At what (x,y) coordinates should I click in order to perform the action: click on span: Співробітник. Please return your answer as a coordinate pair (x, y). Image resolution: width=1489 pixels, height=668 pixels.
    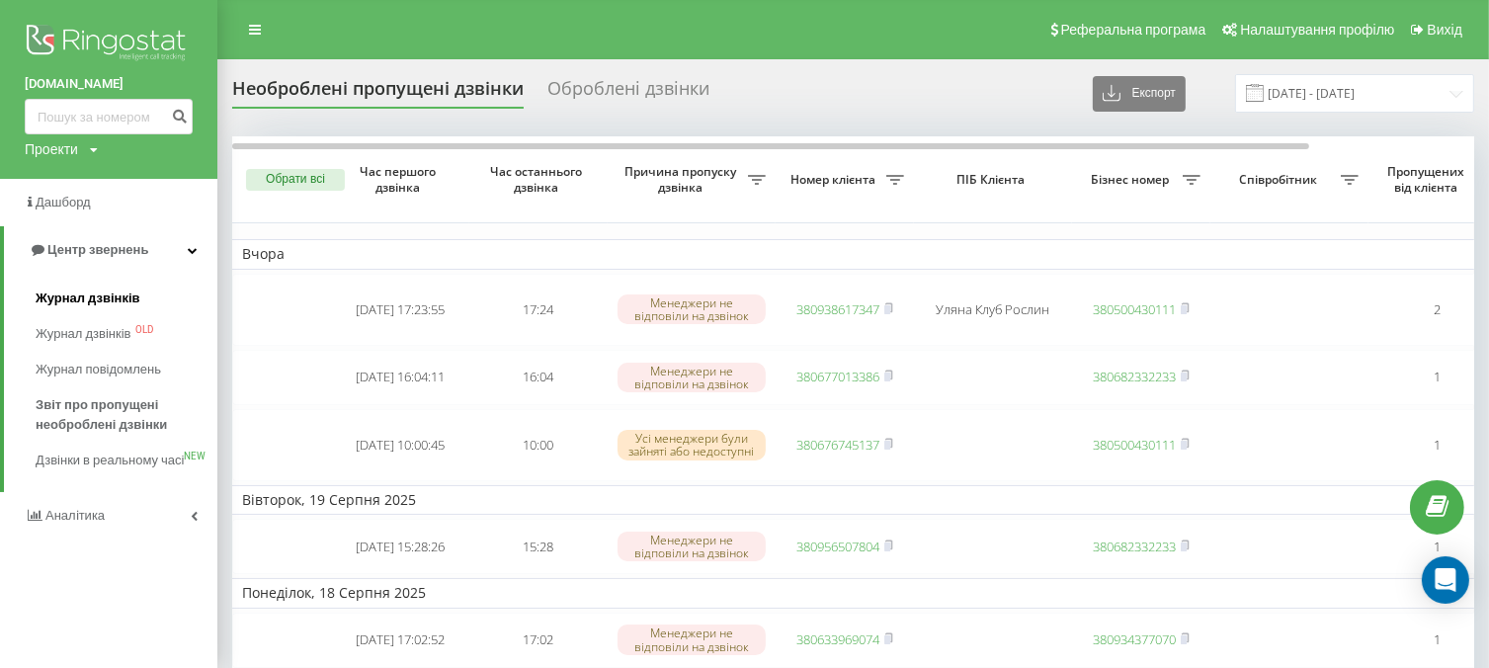
    Looking at the image, I should click on (1280, 180).